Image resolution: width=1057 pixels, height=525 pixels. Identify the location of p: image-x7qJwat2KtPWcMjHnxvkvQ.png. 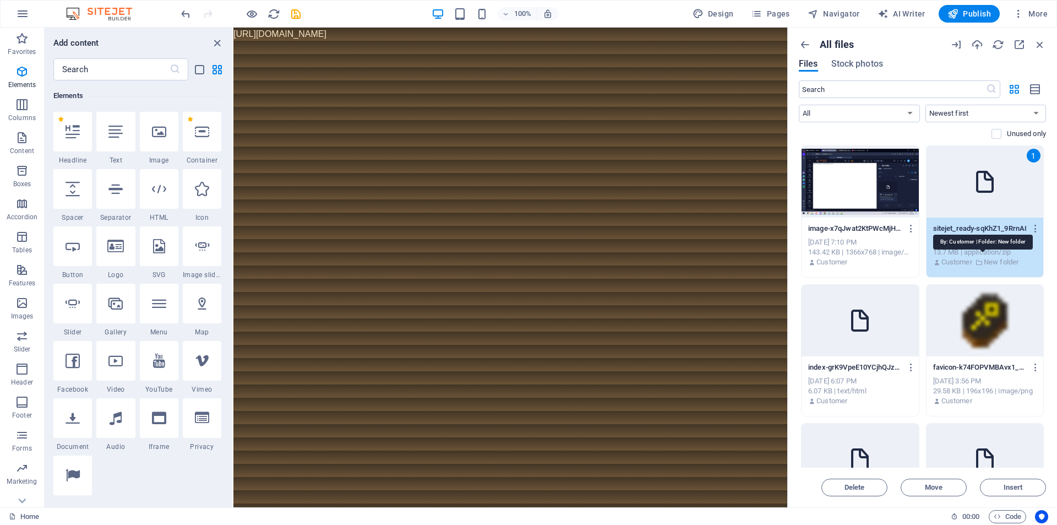
(855, 229).